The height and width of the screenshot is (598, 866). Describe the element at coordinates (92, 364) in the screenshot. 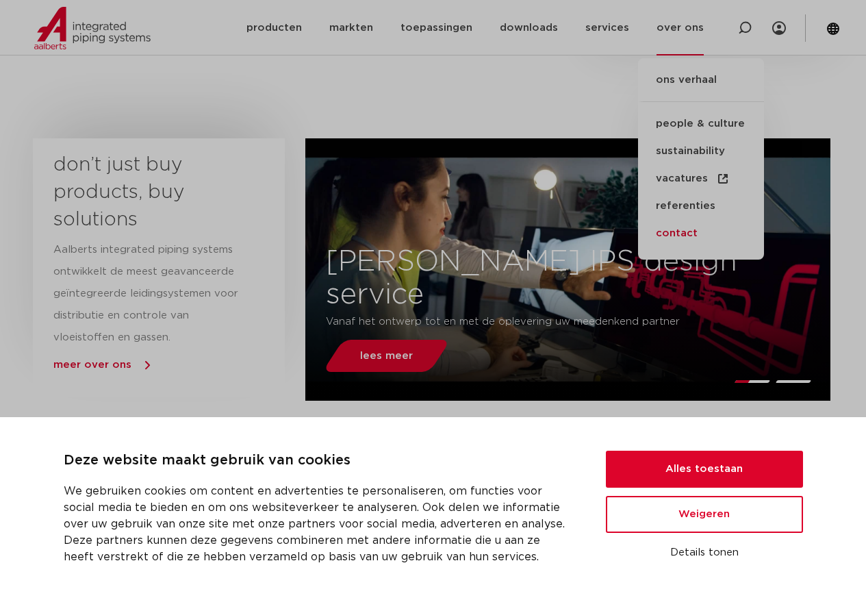

I see `a: meer over ons` at that location.